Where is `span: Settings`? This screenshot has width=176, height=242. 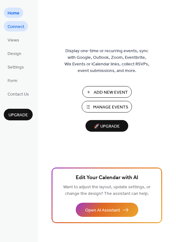 span: Settings is located at coordinates (16, 67).